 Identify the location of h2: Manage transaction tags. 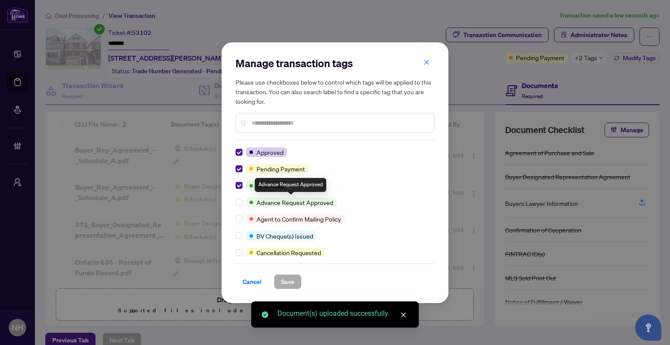
(335, 63).